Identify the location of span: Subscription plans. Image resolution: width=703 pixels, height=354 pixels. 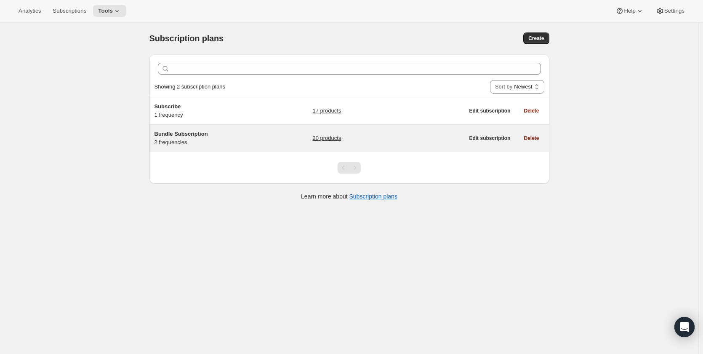
(186, 38).